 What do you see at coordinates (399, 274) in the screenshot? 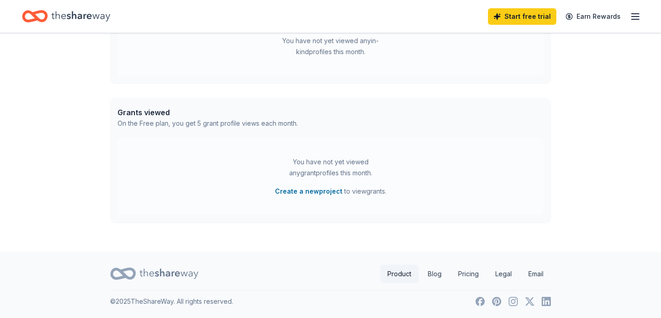
I see `a: Product` at bounding box center [399, 274].